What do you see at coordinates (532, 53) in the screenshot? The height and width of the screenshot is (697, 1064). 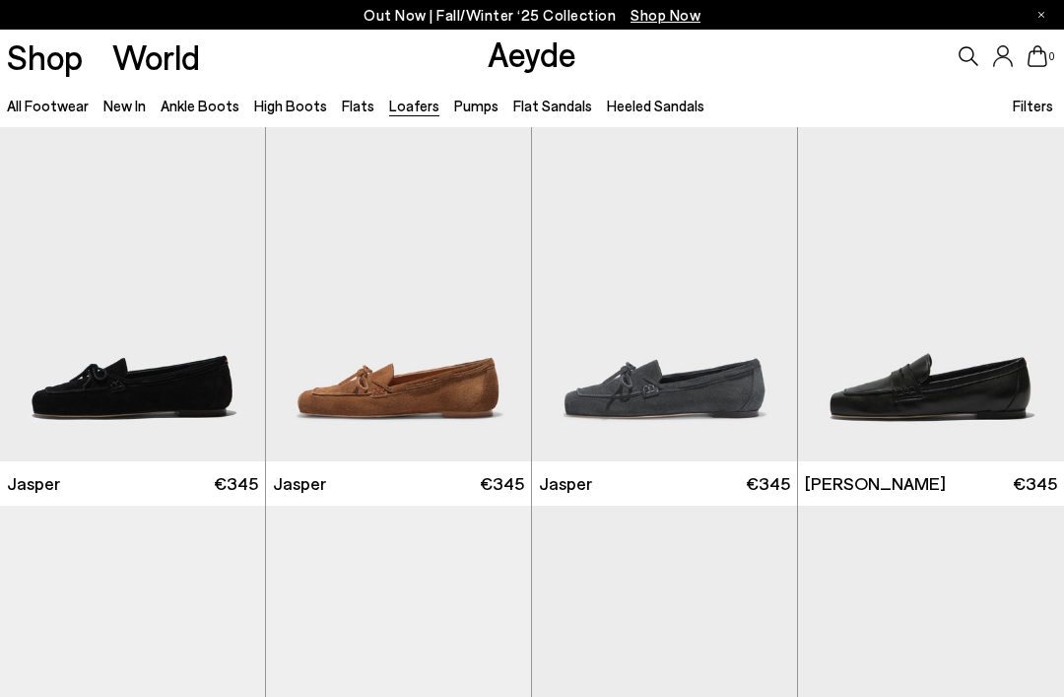 I see `a: Aeyde` at bounding box center [532, 53].